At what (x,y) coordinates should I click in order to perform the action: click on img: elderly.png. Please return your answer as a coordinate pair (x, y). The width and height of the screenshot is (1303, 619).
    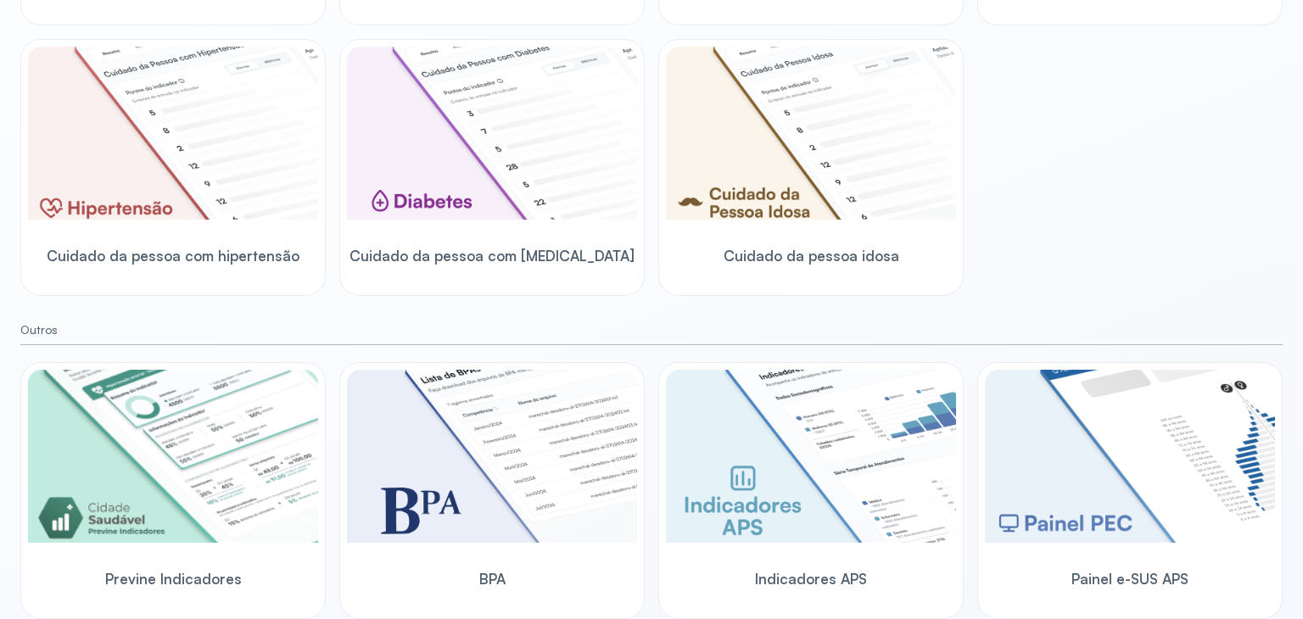
    Looking at the image, I should click on (811, 133).